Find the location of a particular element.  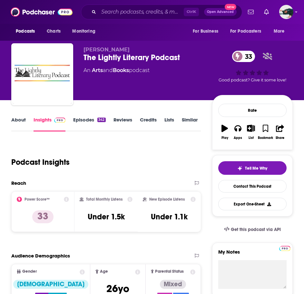

label: My Notes is located at coordinates (253, 254).